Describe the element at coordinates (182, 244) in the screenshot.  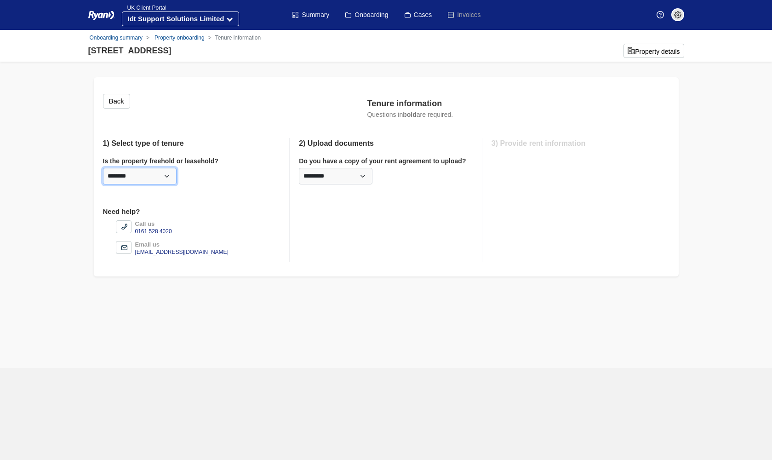
I see `div: Email us` at that location.